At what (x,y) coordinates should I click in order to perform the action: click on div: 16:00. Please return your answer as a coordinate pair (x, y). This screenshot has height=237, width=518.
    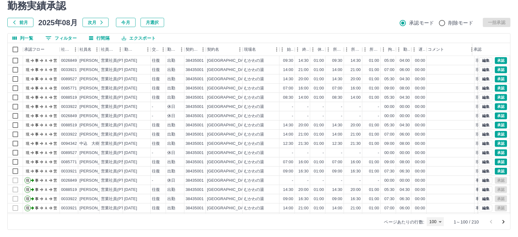
    Looking at the image, I should click on (304, 88).